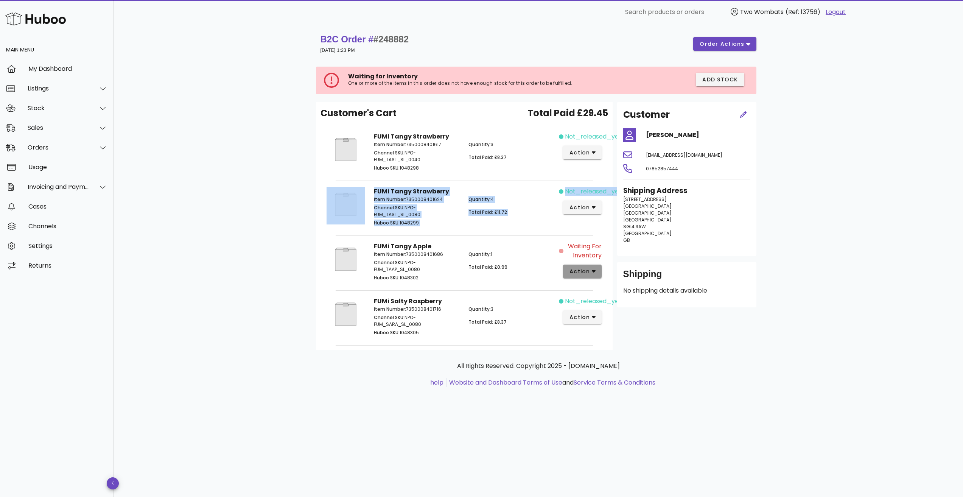 This screenshot has width=963, height=497. I want to click on div: Settings, so click(68, 246).